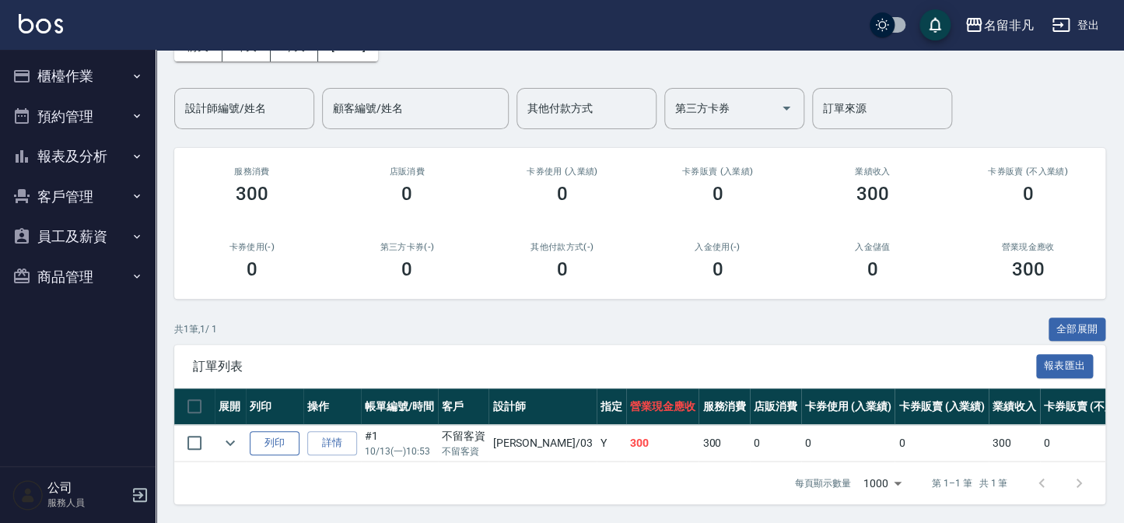 The width and height of the screenshot is (1124, 523). What do you see at coordinates (848, 406) in the screenshot?
I see `th: 卡券使用 (入業績)` at bounding box center [848, 406].